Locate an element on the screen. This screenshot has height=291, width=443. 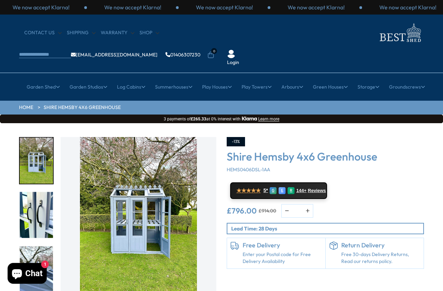
a: Arbours is located at coordinates (292, 87).